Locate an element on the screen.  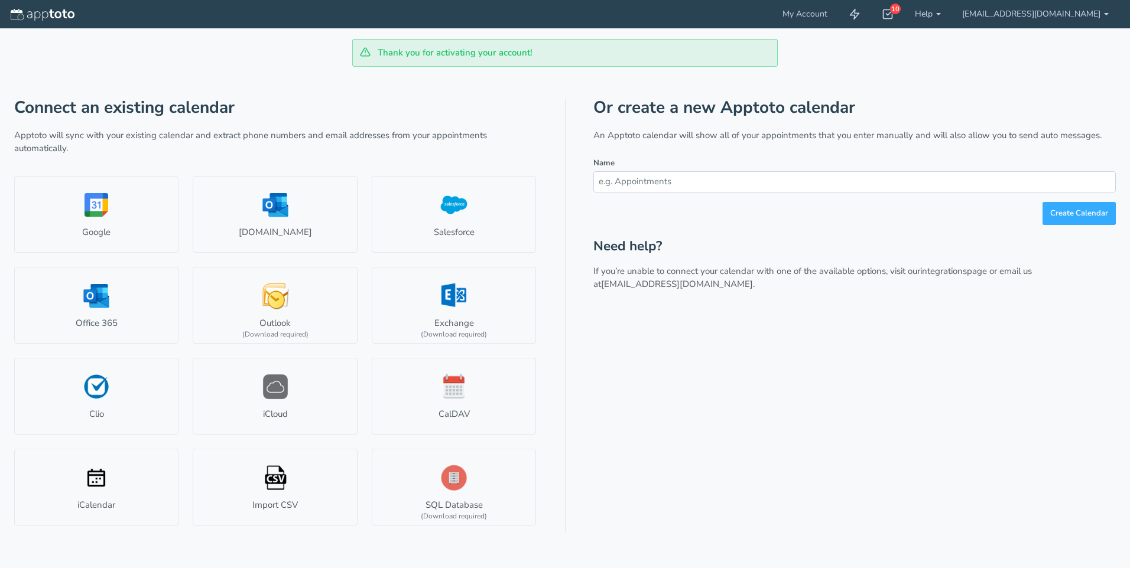
div: Thank you for activating your account! is located at coordinates (565, 53).